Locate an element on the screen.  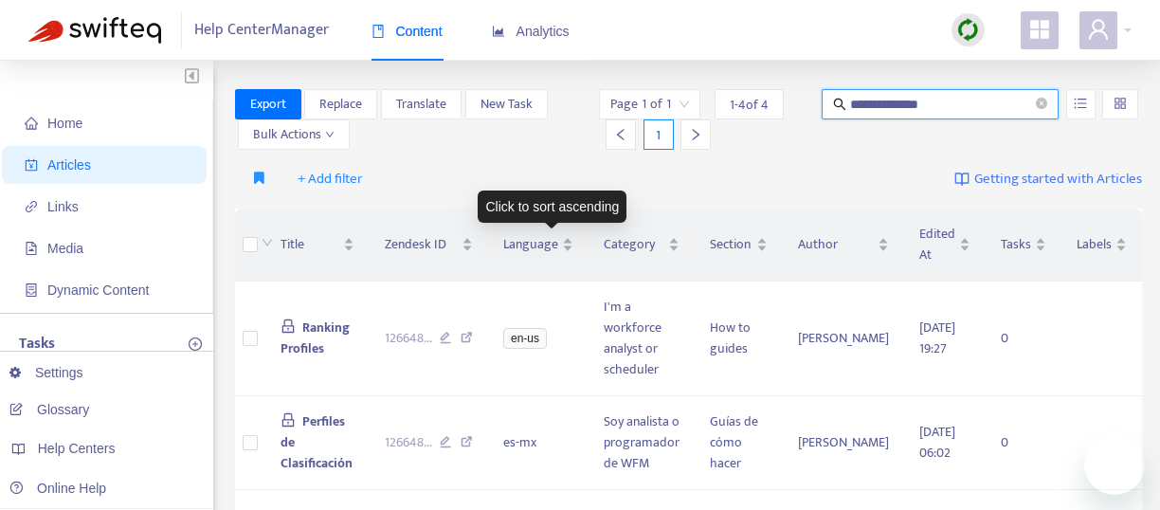
button: Translate is located at coordinates (421, 104).